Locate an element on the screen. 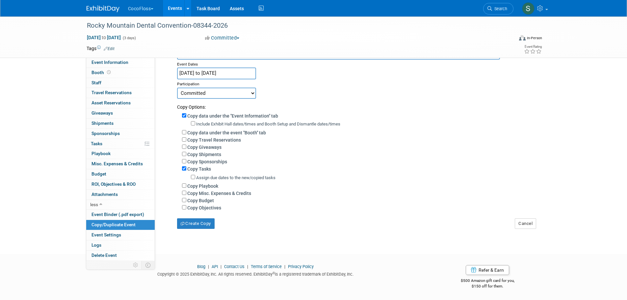 This screenshot has height=300, width=627. span: Sponsorships is located at coordinates (106, 133).